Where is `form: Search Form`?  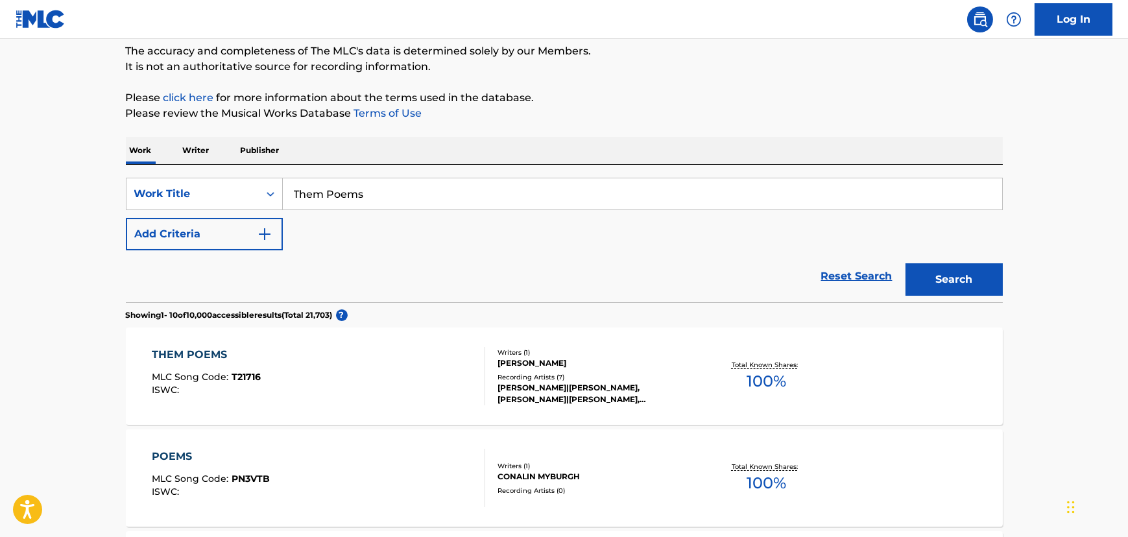
form: Search Form is located at coordinates (564, 240).